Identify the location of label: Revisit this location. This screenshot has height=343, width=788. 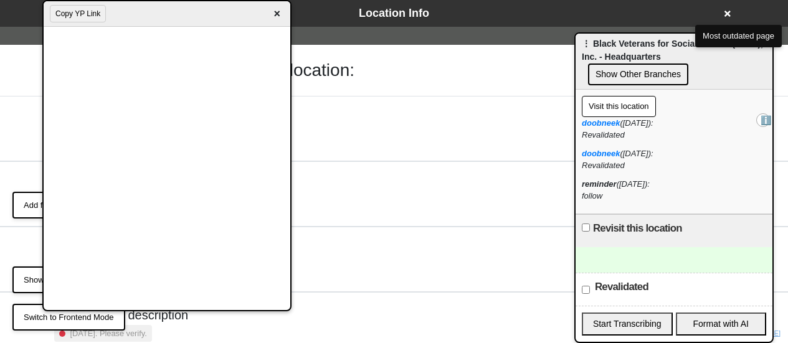
(637, 229).